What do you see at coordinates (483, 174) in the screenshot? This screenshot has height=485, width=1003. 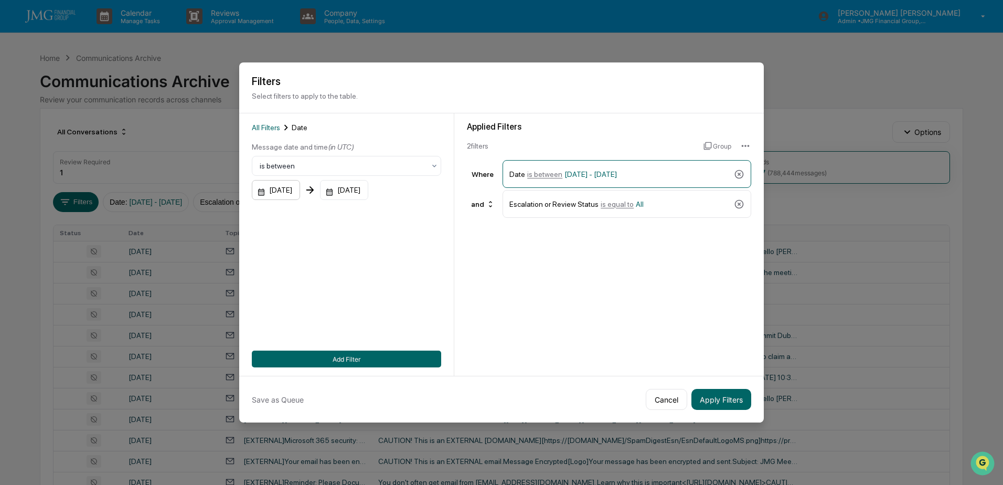 I see `div: Where` at bounding box center [483, 174].